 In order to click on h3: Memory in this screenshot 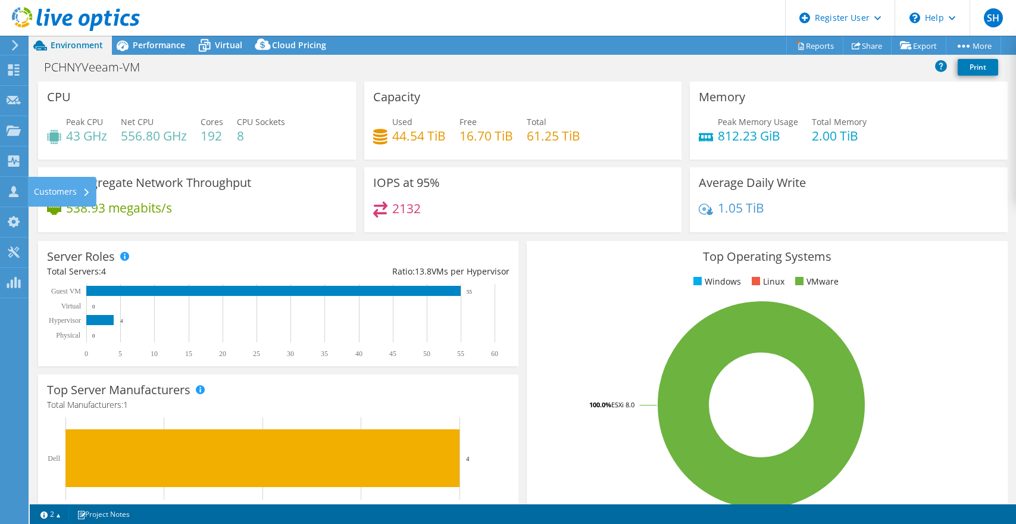, I will do `click(722, 97)`.